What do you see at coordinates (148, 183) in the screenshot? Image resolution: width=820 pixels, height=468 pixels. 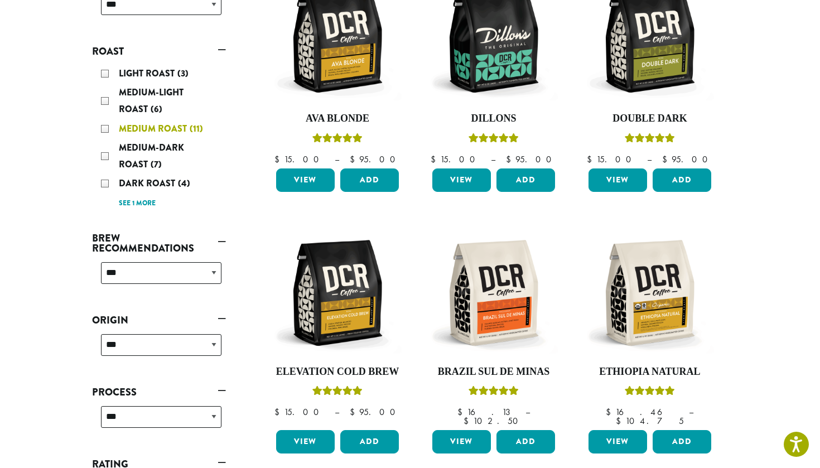 I see `span: Dark Roast` at bounding box center [148, 183].